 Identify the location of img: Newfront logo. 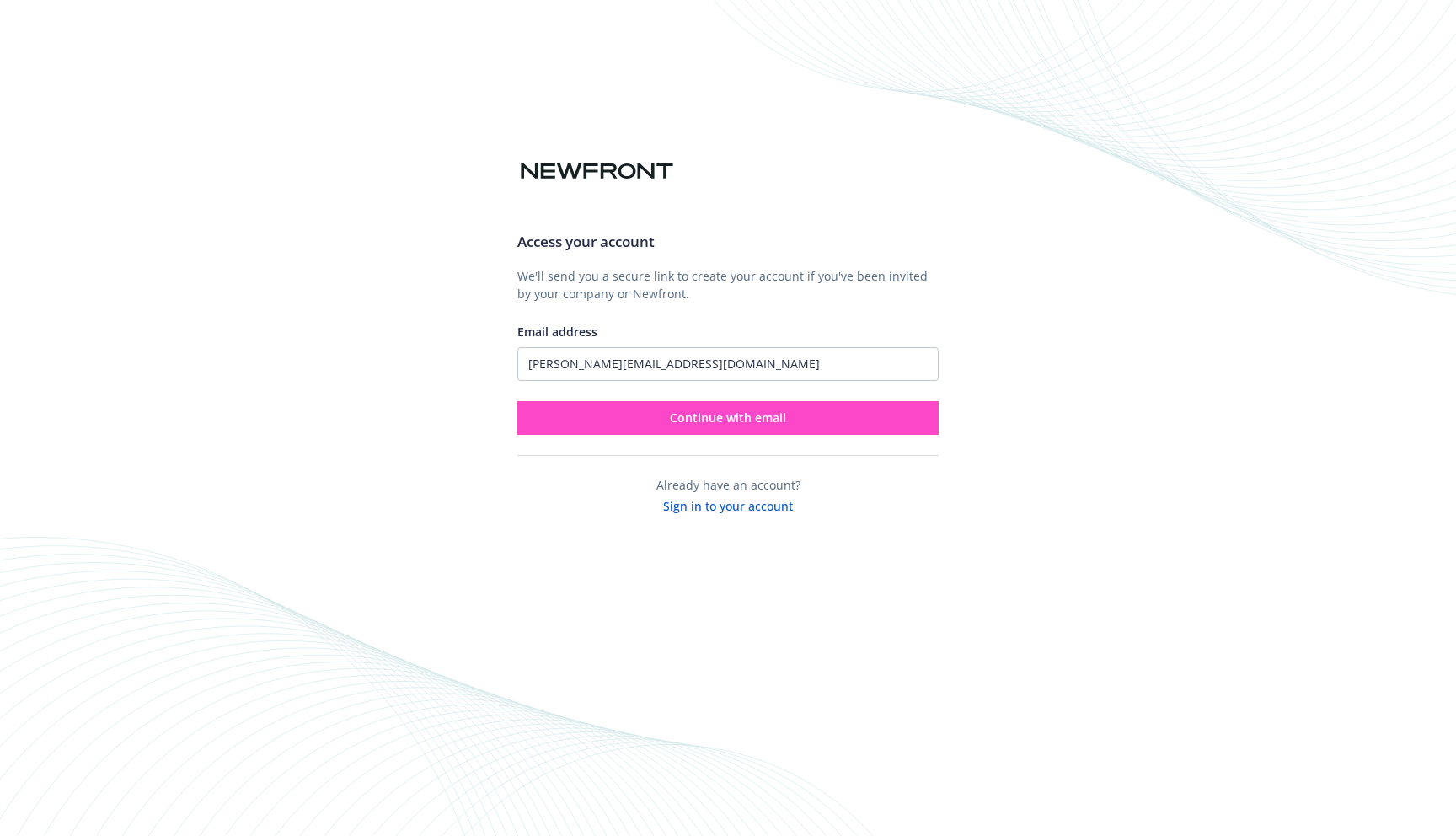
(596, 171).